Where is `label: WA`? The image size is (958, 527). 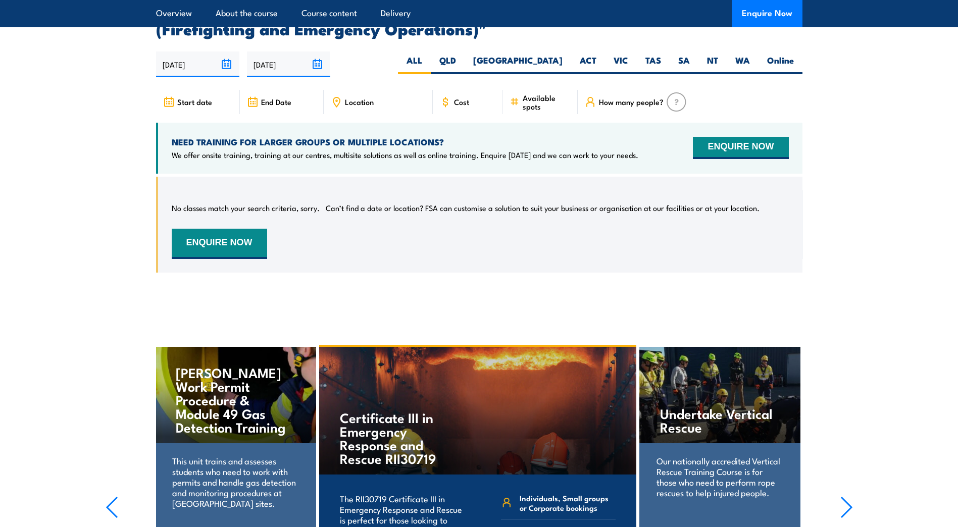 label: WA is located at coordinates (743, 64).